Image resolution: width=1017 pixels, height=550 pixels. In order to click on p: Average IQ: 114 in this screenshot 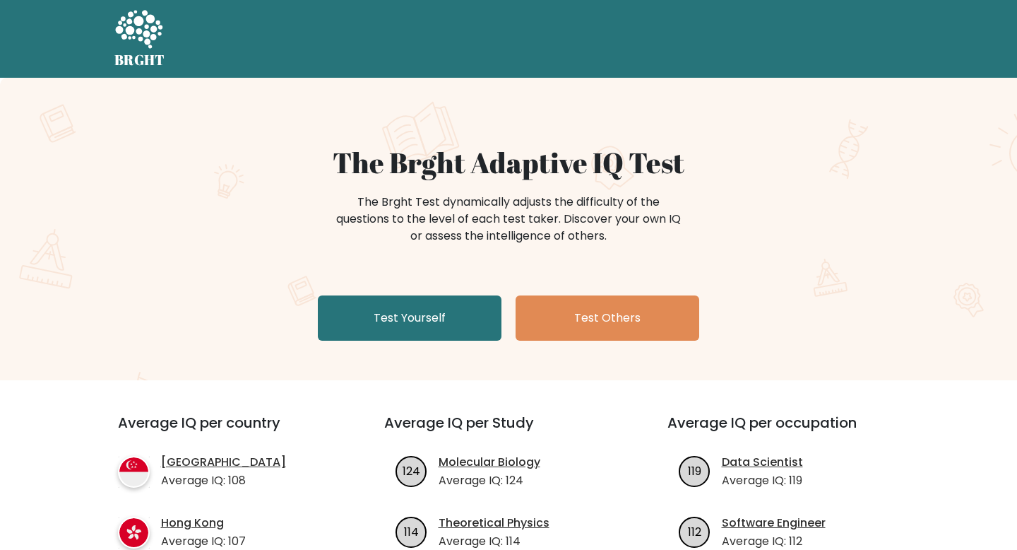, I will do `click(494, 541)`.